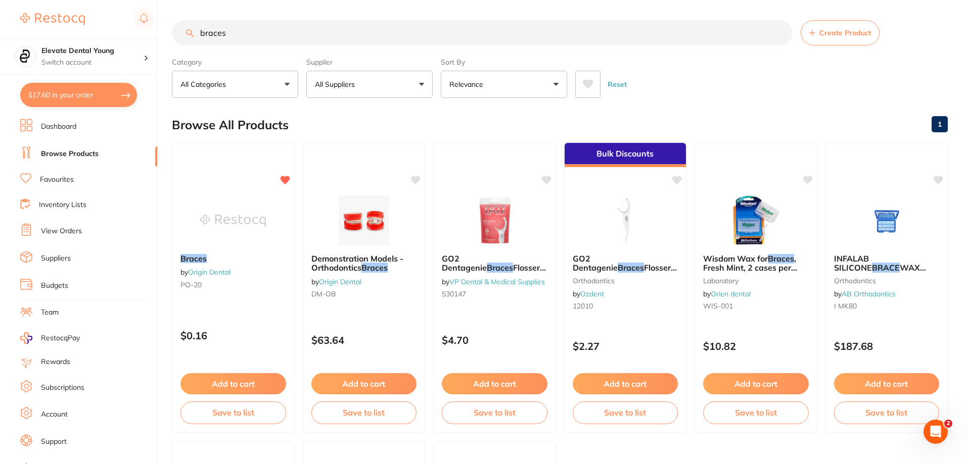 Image resolution: width=968 pixels, height=464 pixels. What do you see at coordinates (583, 306) in the screenshot?
I see `span: 12010` at bounding box center [583, 306].